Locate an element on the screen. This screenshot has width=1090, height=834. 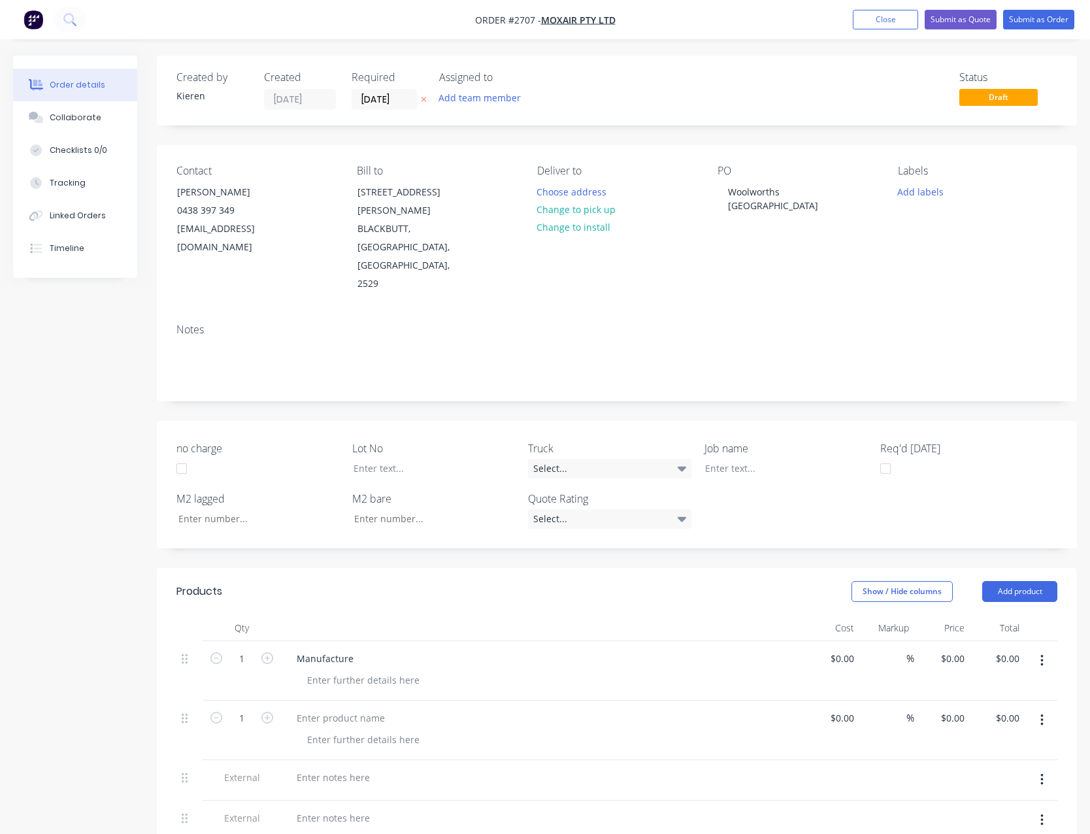
div: Products is located at coordinates (199, 591).